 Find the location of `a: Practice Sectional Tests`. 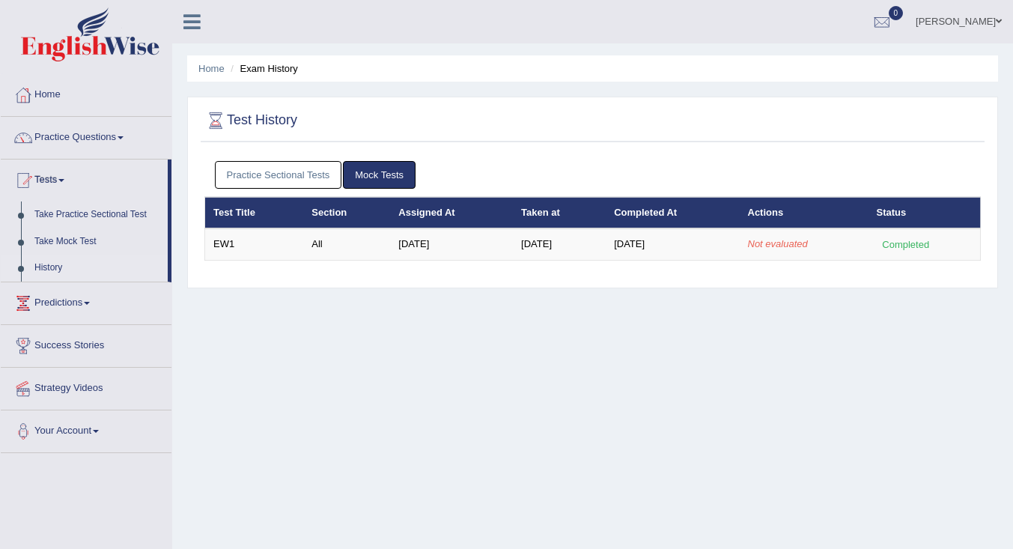

a: Practice Sectional Tests is located at coordinates (279, 175).